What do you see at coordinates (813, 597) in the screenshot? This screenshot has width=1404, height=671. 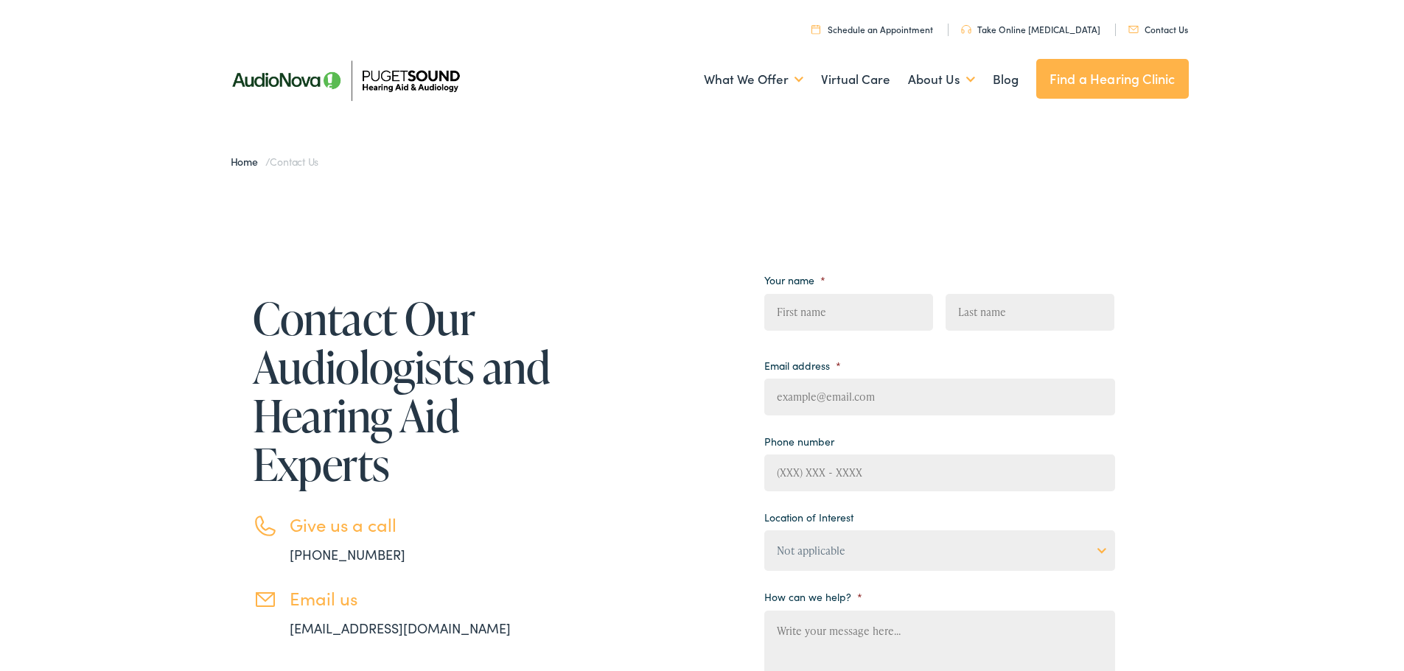 I see `label: How can we help?` at bounding box center [813, 597].